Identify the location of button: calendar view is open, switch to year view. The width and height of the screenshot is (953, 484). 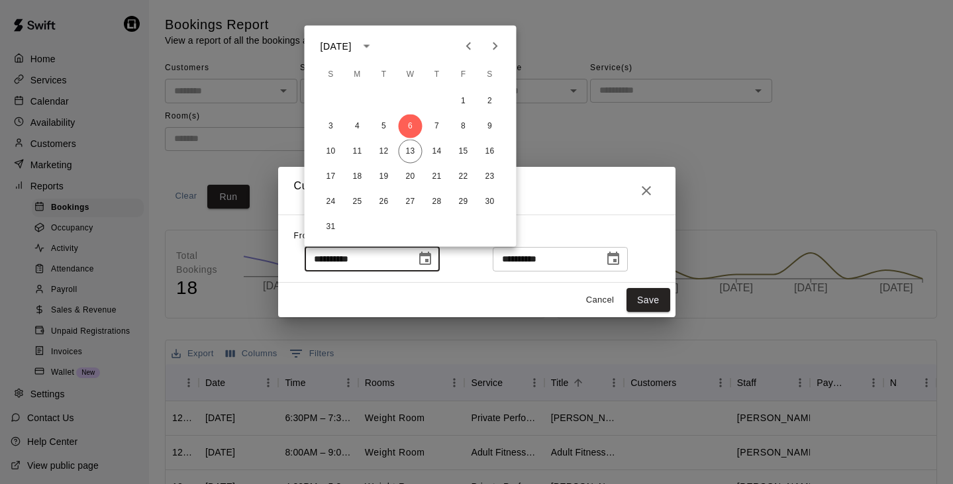
(367, 46).